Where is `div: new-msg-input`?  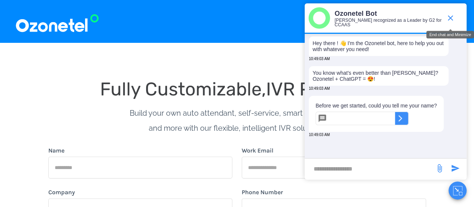 div: new-msg-input is located at coordinates (370, 169).